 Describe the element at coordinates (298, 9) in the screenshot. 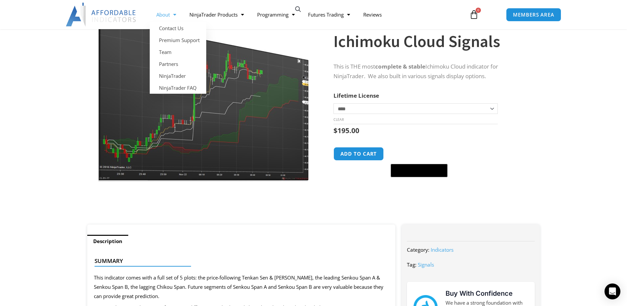

I see `a: View full-screen image gallery` at that location.